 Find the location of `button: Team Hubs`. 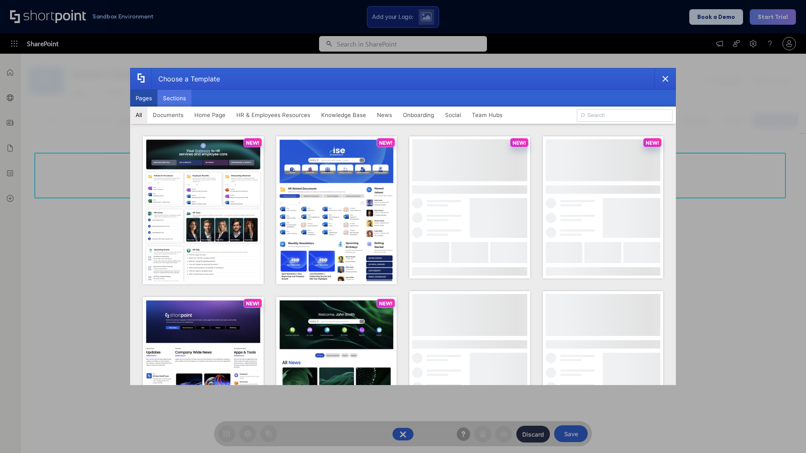

button: Team Hubs is located at coordinates (487, 115).